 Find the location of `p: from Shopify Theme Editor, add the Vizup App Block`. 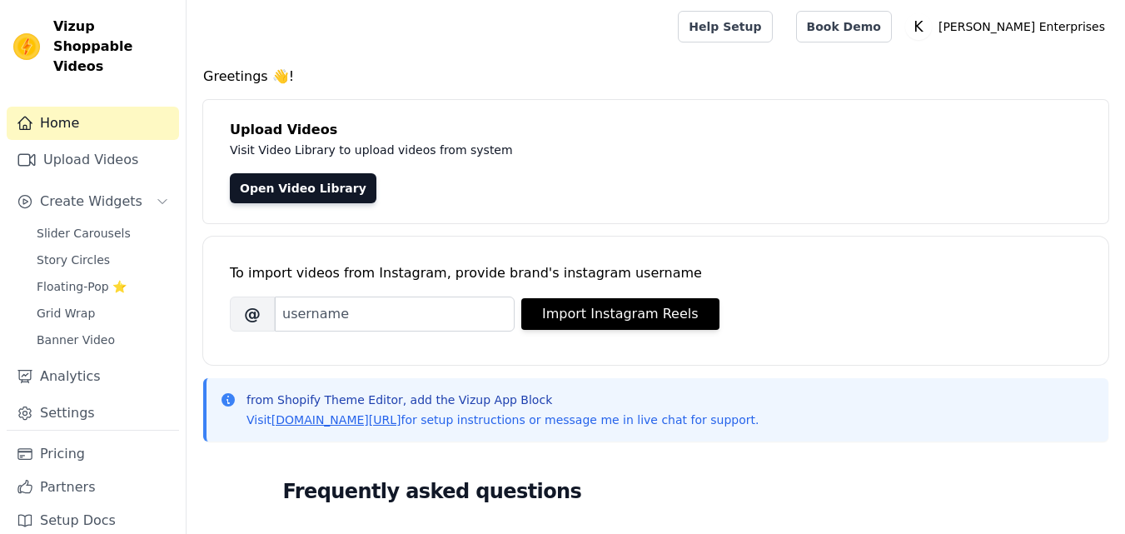

p: from Shopify Theme Editor, add the Vizup App Block is located at coordinates (502, 400).